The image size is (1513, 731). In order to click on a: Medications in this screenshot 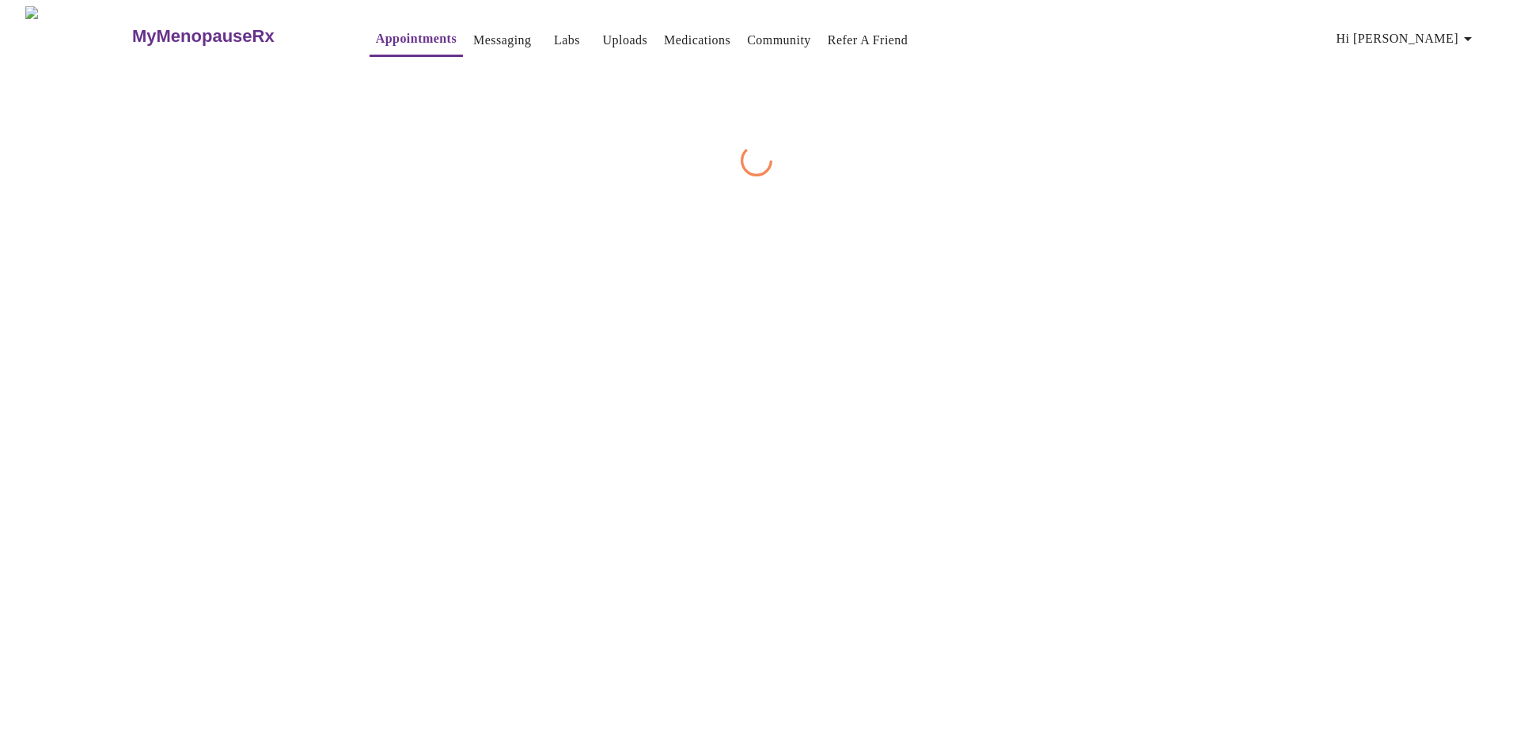, I will do `click(697, 40)`.